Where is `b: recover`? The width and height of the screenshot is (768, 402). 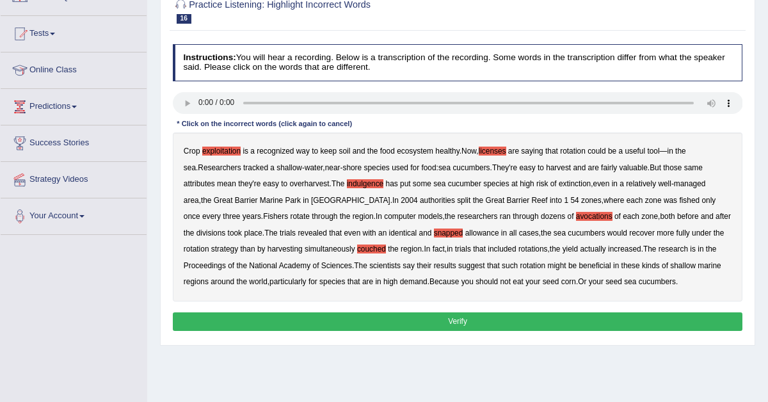 b: recover is located at coordinates (642, 233).